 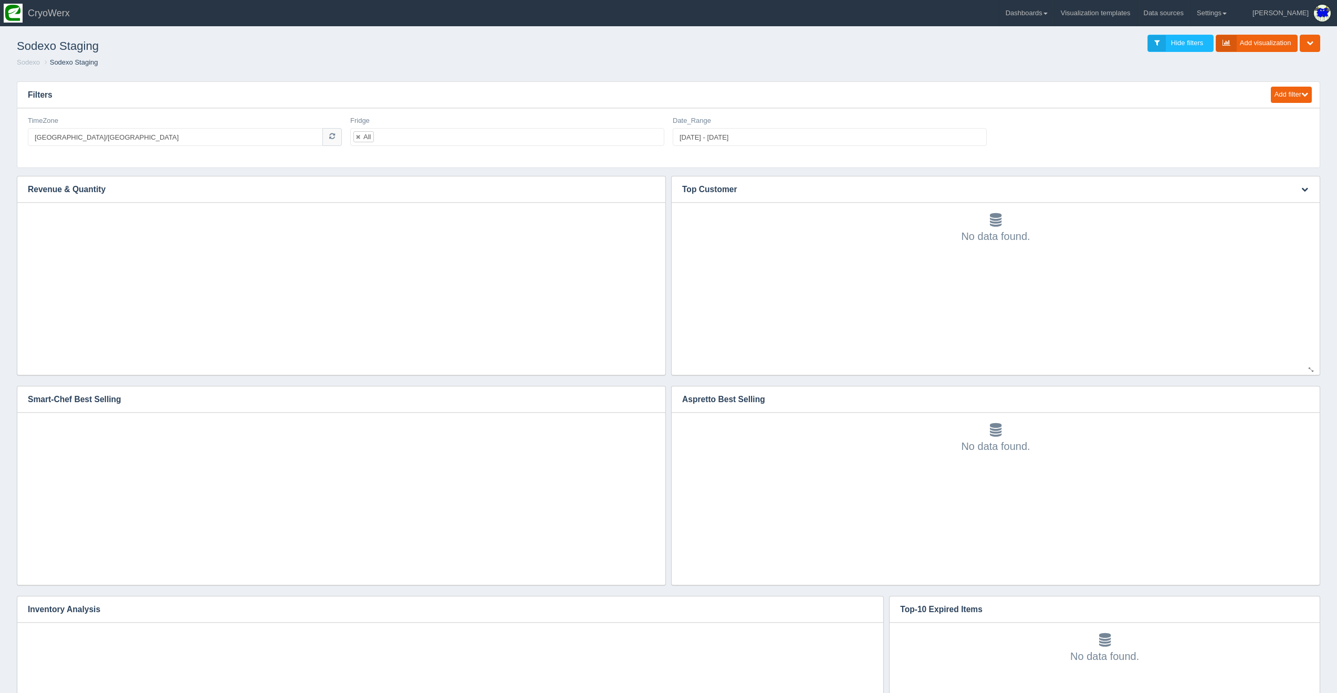 I want to click on a: Sodexo, so click(x=28, y=62).